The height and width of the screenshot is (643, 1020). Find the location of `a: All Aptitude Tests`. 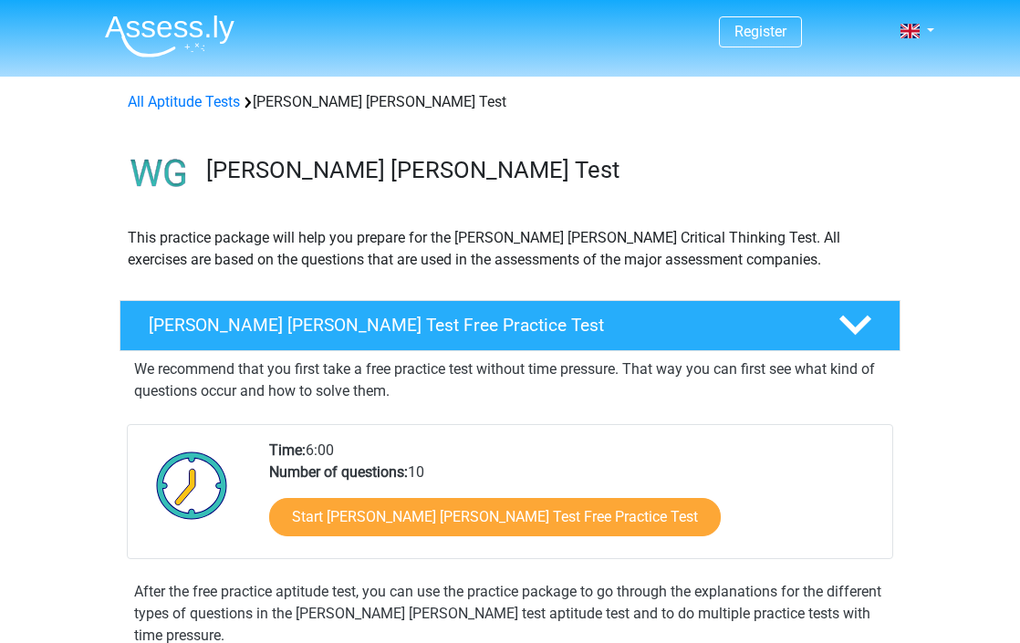

a: All Aptitude Tests is located at coordinates (183, 101).